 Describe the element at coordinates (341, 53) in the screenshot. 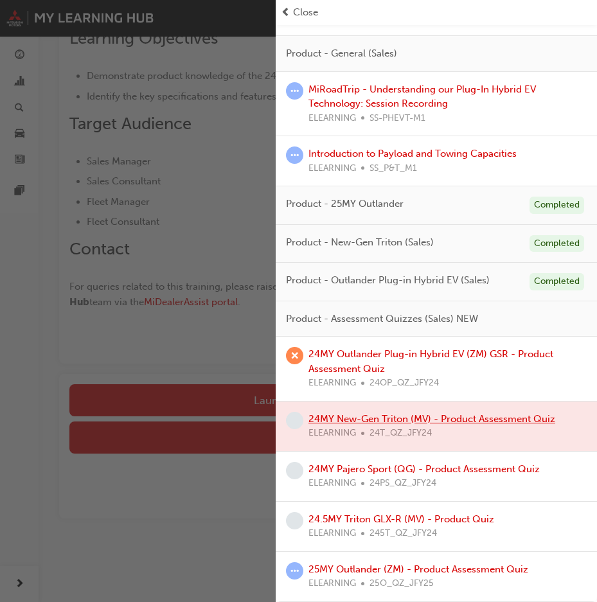

I see `span: Product - General (Sales)` at that location.